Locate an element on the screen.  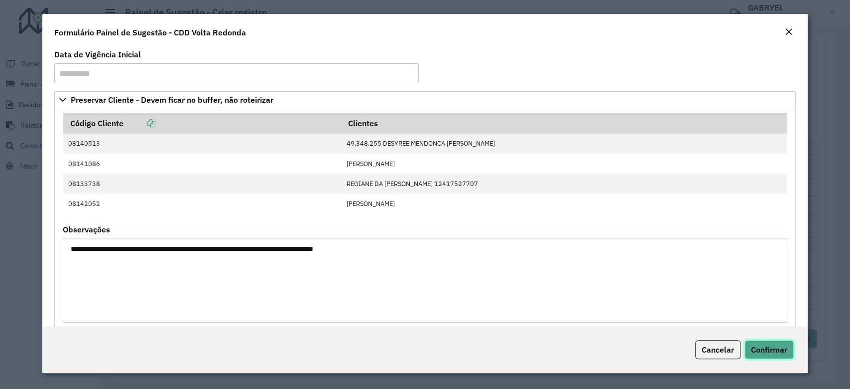
td: 08142052 is located at coordinates (202, 203).